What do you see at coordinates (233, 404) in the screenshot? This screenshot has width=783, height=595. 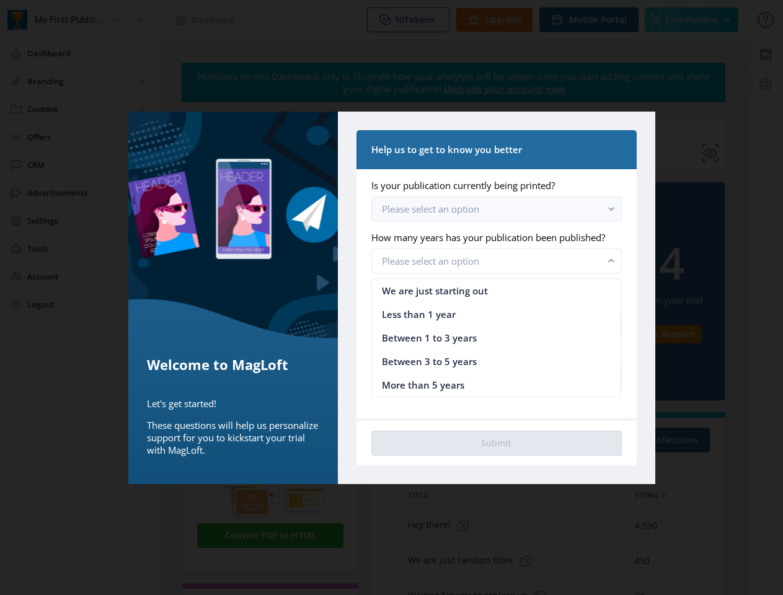 I see `p: Let's get started!` at bounding box center [233, 404].